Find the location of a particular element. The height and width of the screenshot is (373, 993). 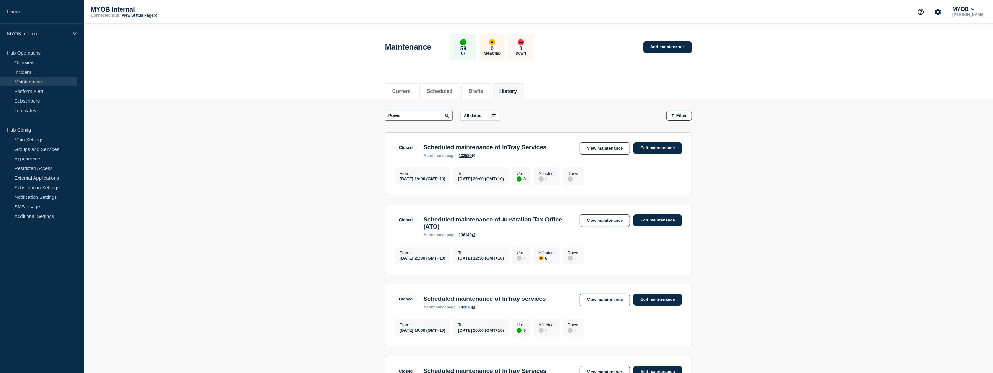

button: All dates is located at coordinates (480, 116).